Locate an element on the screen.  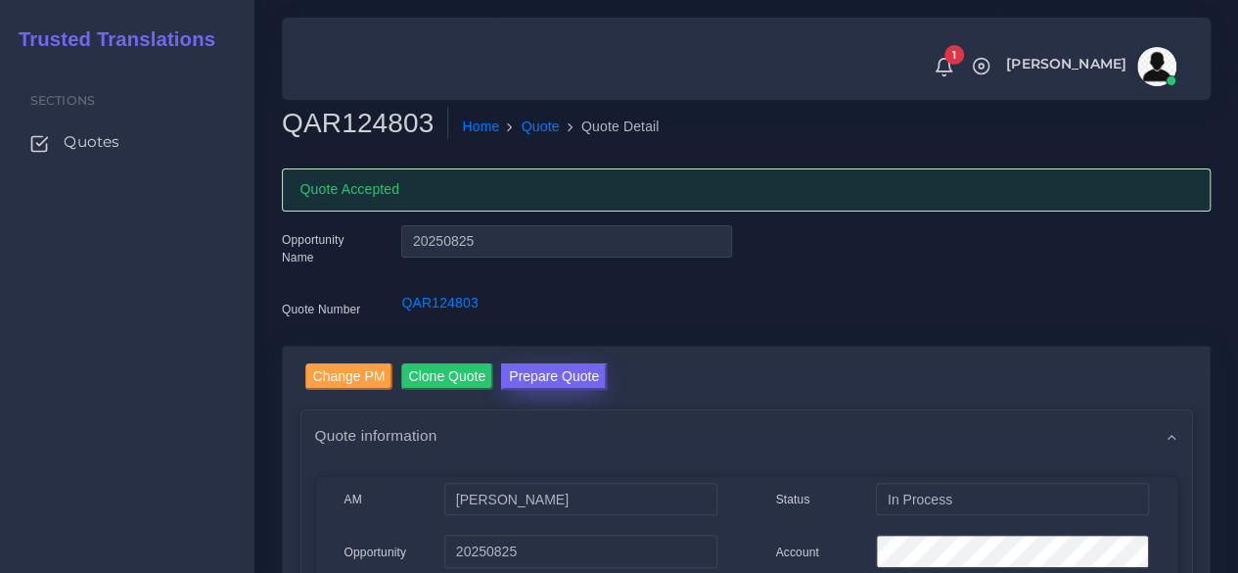
h2: QAR124803 is located at coordinates (365, 123).